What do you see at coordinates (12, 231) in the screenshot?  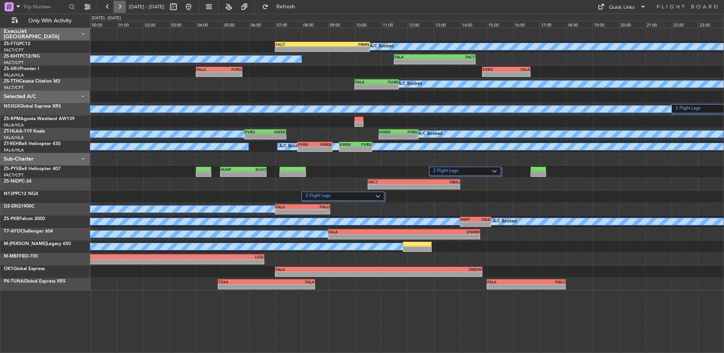 I see `span: T7-AYO` at bounding box center [12, 231].